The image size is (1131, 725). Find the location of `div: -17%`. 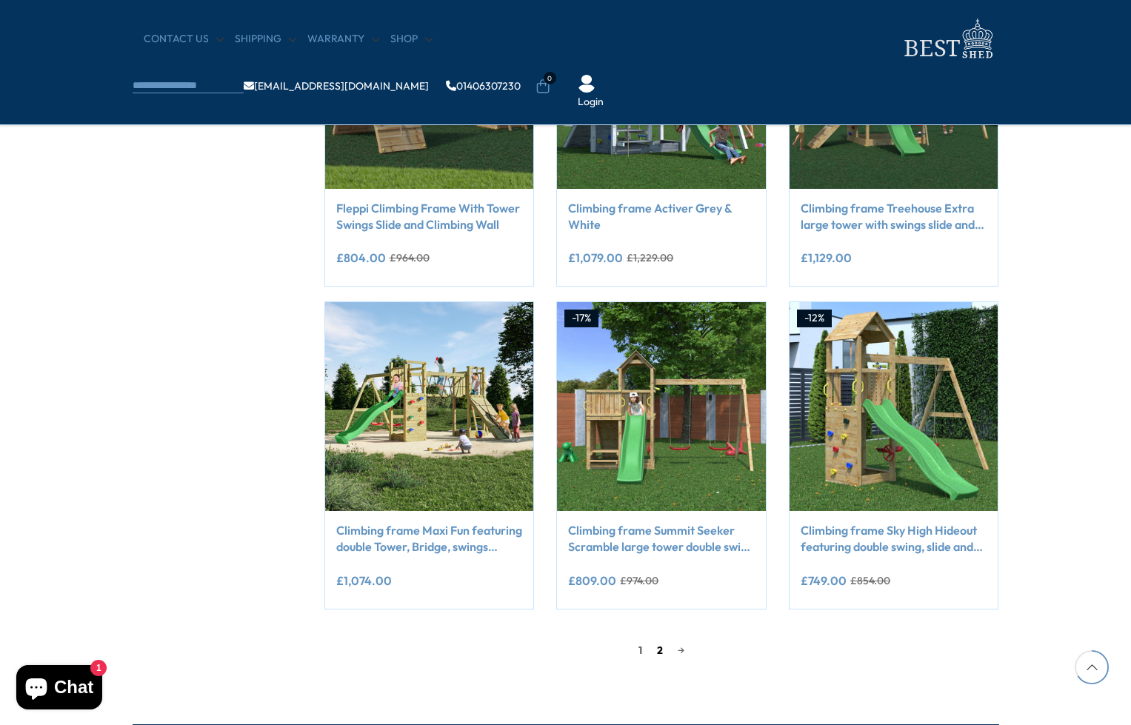

div: -17% is located at coordinates (582, 319).